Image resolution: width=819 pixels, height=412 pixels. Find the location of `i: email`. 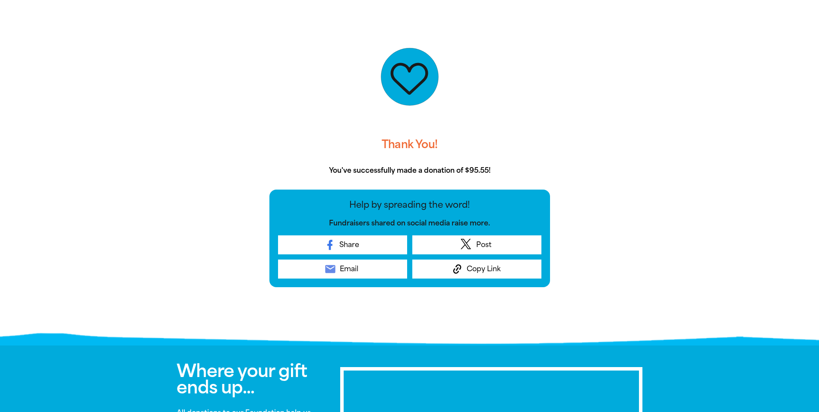

i: email is located at coordinates (330, 269).